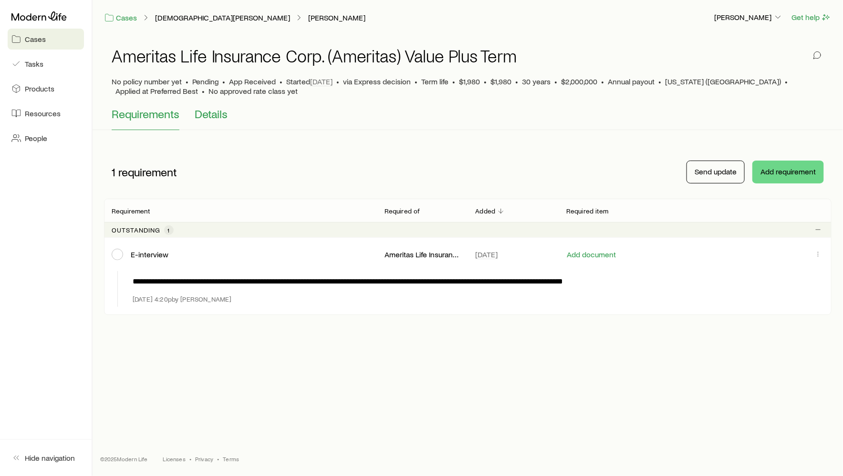 Image resolution: width=843 pixels, height=476 pixels. What do you see at coordinates (536, 82) in the screenshot?
I see `span: 30 years` at bounding box center [536, 82].